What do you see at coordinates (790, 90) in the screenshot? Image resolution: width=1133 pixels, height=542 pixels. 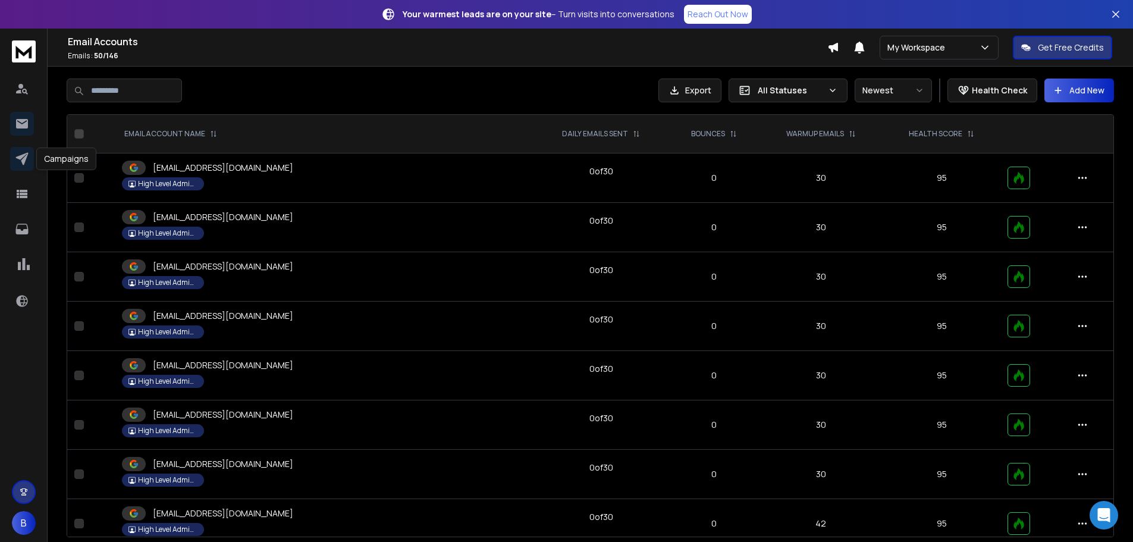 I see `p: All Statuses` at bounding box center [790, 90].